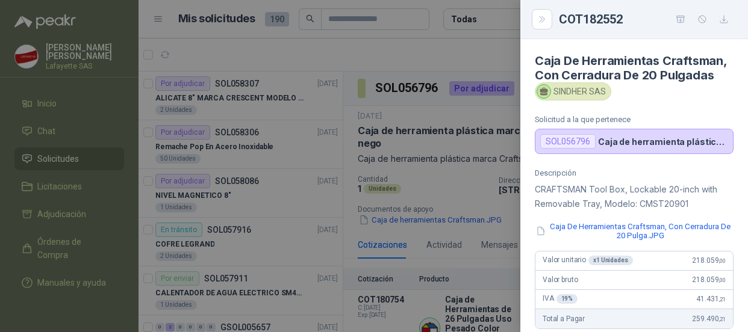 This screenshot has height=332, width=748. What do you see at coordinates (568, 142) in the screenshot?
I see `div: SOL056796` at bounding box center [568, 142].